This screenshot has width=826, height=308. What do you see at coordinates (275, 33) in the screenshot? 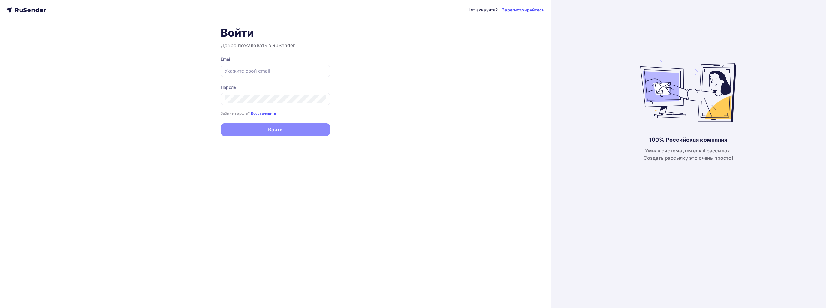
I see `h1: Войти` at bounding box center [275, 33].